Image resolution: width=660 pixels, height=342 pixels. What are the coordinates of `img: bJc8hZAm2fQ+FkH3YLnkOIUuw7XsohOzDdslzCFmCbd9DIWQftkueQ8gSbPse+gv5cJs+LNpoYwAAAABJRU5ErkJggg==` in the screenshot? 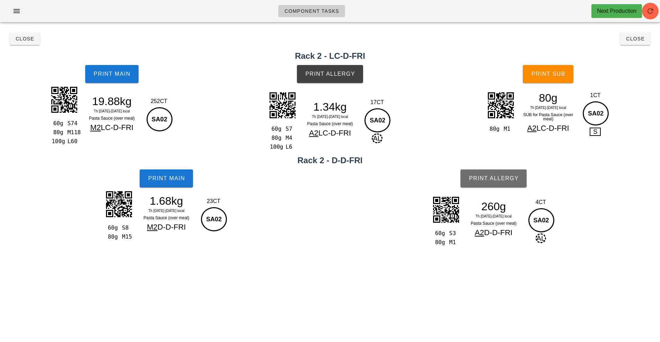 It's located at (446, 210).